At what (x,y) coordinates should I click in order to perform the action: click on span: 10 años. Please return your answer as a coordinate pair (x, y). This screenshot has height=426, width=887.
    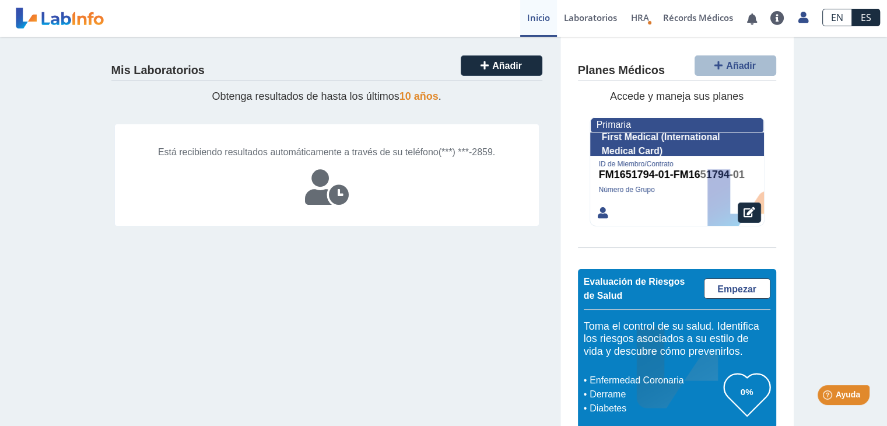
    Looking at the image, I should click on (419, 96).